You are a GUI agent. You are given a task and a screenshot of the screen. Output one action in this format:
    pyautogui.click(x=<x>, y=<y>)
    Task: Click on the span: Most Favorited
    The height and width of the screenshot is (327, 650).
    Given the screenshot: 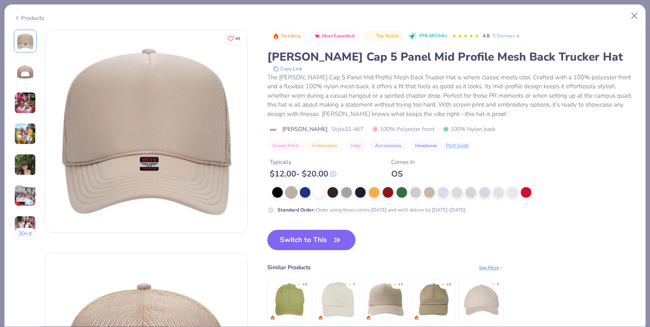 What is the action you would take?
    pyautogui.click(x=338, y=36)
    